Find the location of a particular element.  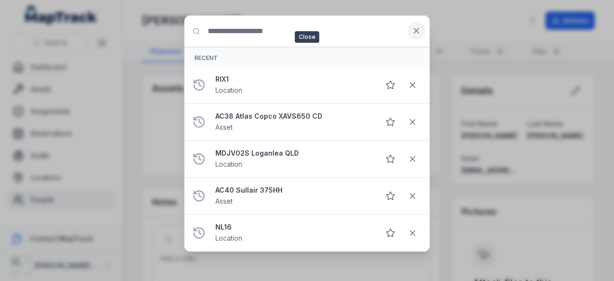

a: AC38 Atlas Copco XAVS650 CDAsset is located at coordinates (294, 122).